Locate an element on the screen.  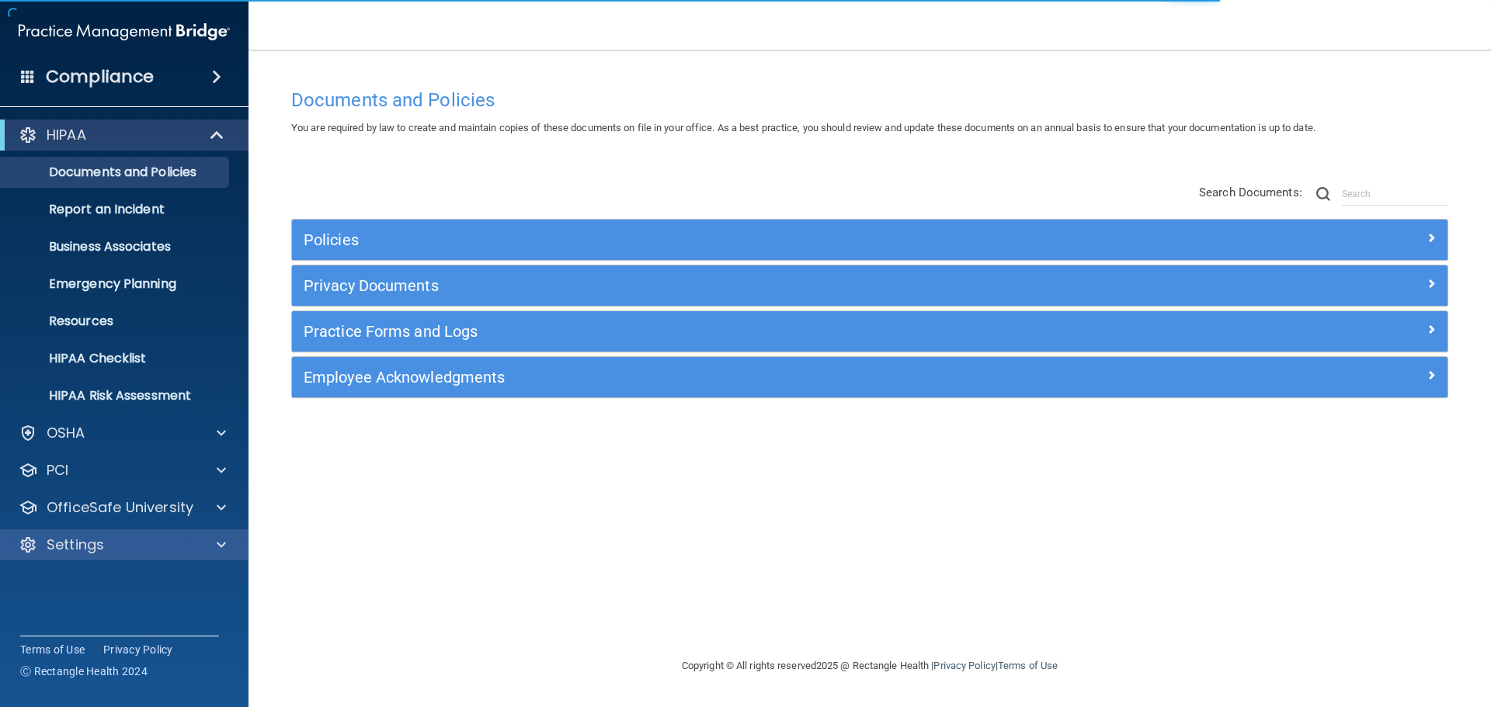
a: Employee Acknowledgments is located at coordinates (870, 377).